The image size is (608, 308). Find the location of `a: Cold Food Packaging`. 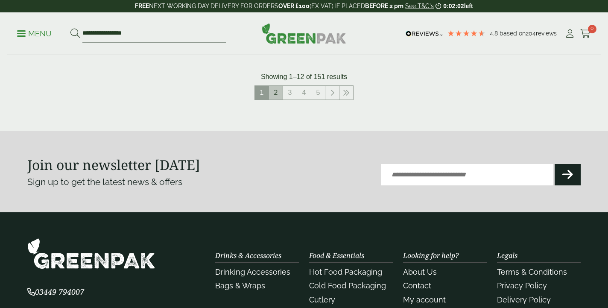

a: Cold Food Packaging is located at coordinates (348, 285).